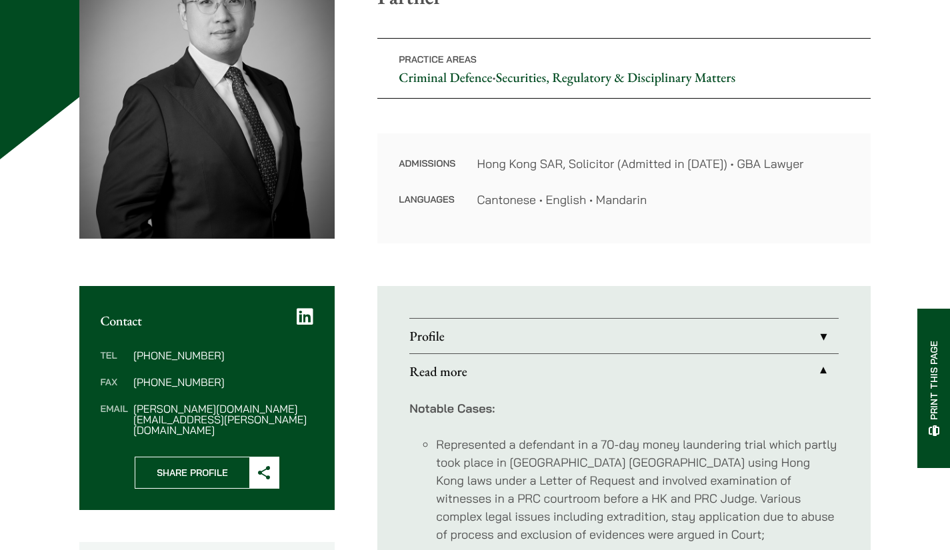 This screenshot has width=950, height=550. Describe the element at coordinates (192, 473) in the screenshot. I see `span: Share Profile` at that location.